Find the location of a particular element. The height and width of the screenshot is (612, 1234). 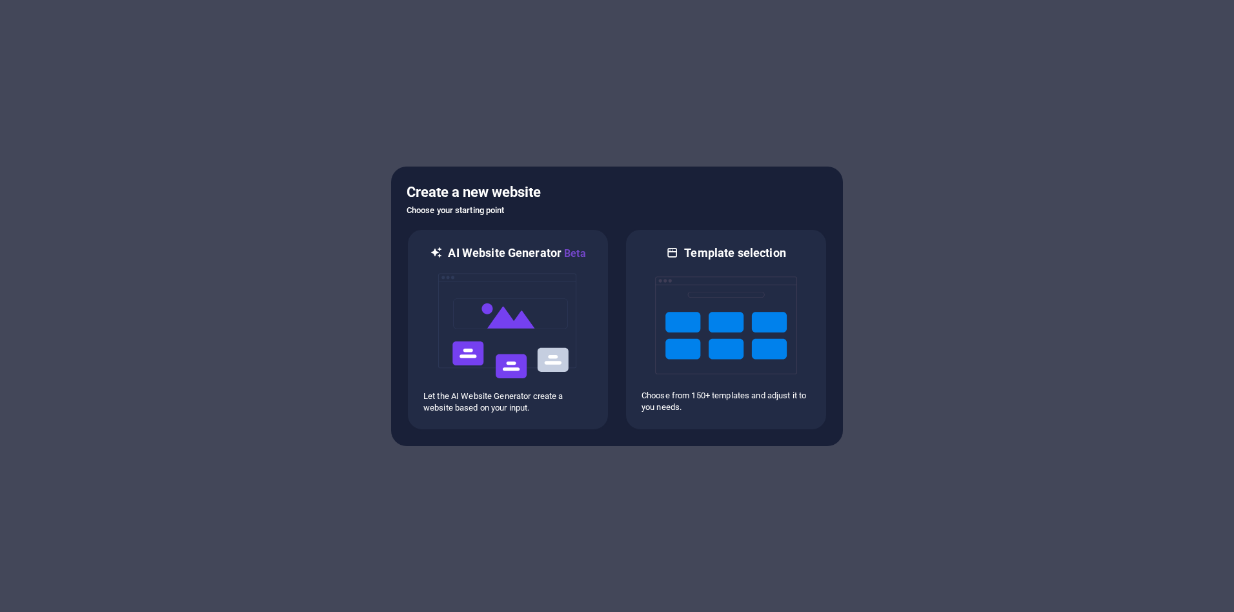

p: Let the AI Website Generator create a website based on your input. is located at coordinates (508, 402).